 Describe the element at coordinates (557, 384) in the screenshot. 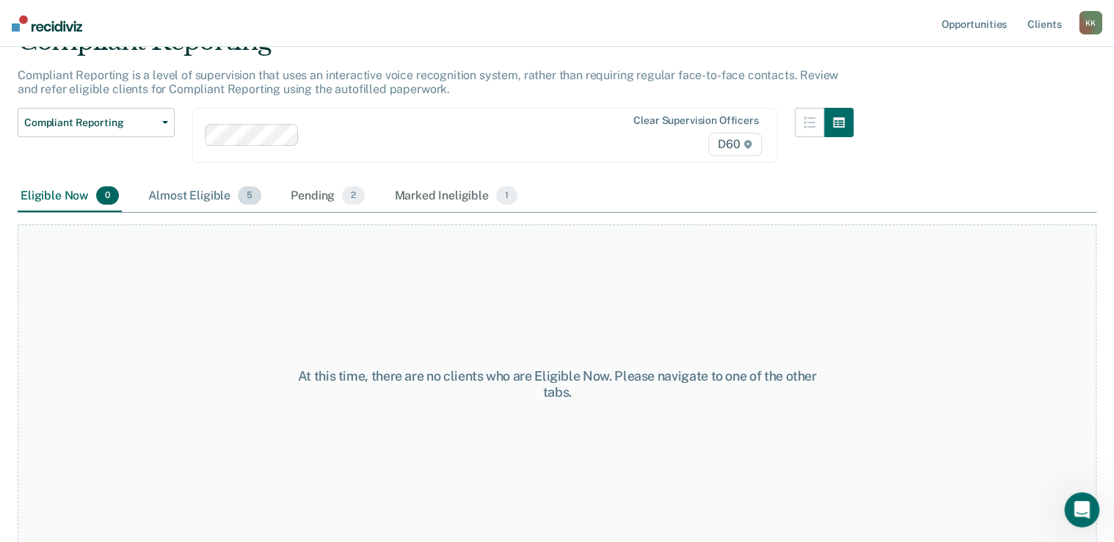

I see `div: At this time, there are no clients who are Eligible Now. Please navigate to one of the other tabs.` at that location.